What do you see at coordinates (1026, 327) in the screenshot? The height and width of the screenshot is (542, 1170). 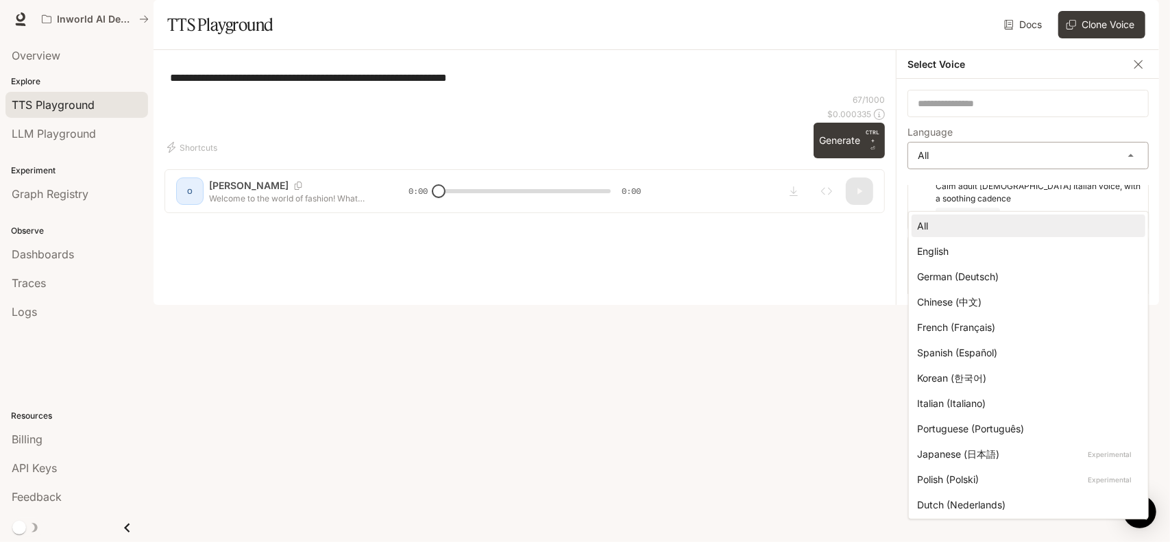 I see `div: French (Français)` at bounding box center [1026, 327].